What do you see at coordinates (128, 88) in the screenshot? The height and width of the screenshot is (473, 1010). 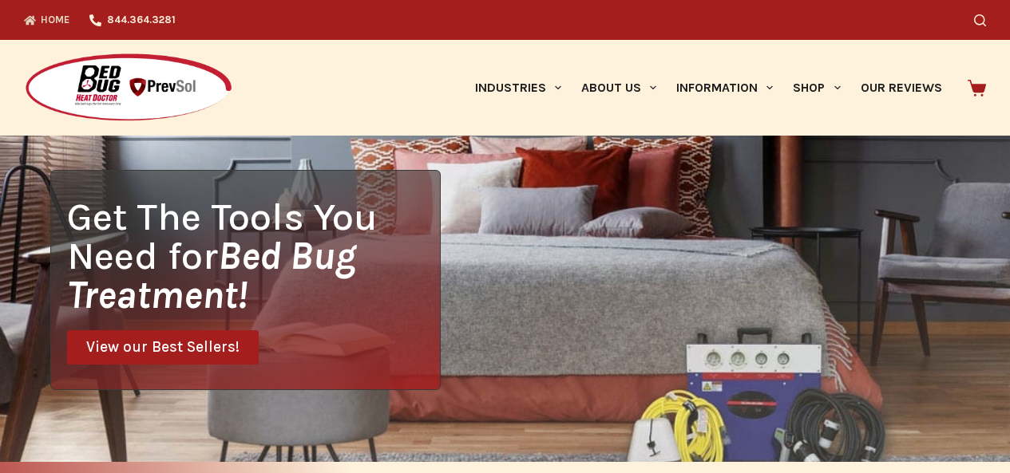 I see `a: Prevsol/Bed Bug Heat Doctor` at bounding box center [128, 88].